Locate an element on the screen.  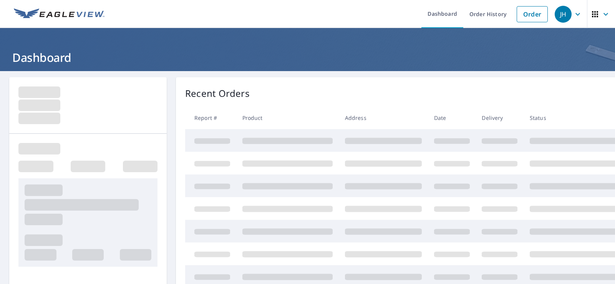
th: Delivery is located at coordinates (499, 118).